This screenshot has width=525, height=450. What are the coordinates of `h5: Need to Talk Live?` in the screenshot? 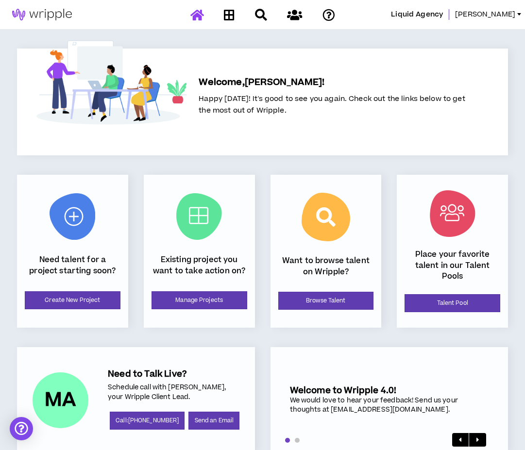 It's located at (174, 374).